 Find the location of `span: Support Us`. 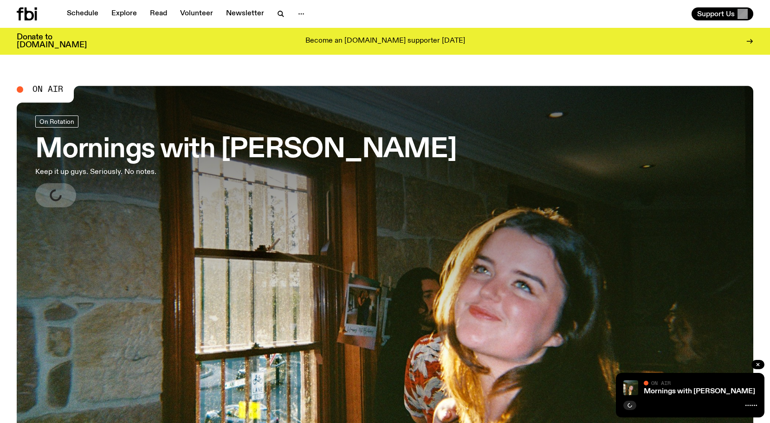

span: Support Us is located at coordinates (715, 14).